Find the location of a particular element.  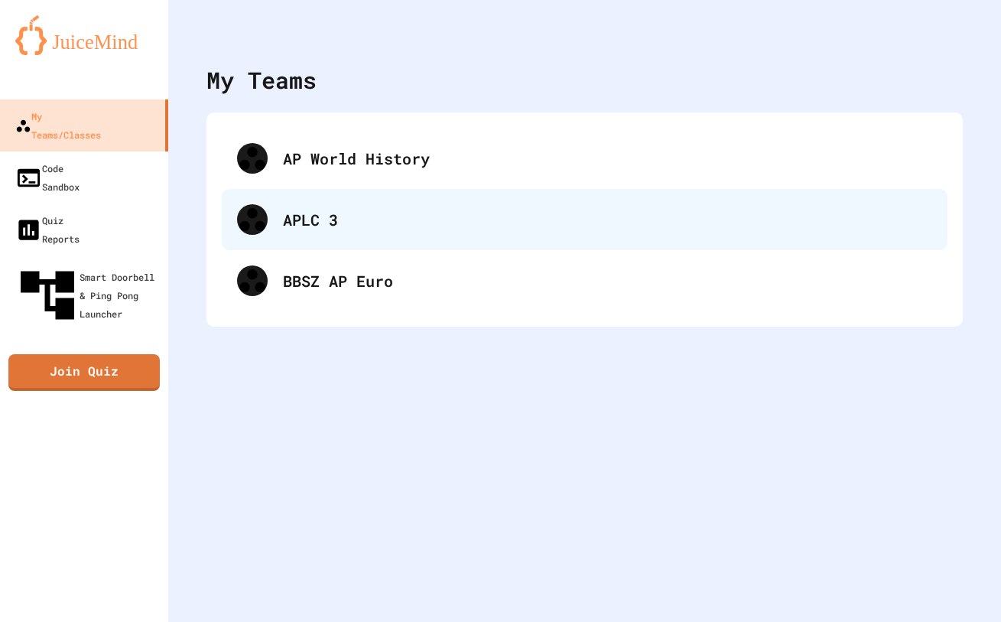

div: Quiz Reports is located at coordinates (47, 230).